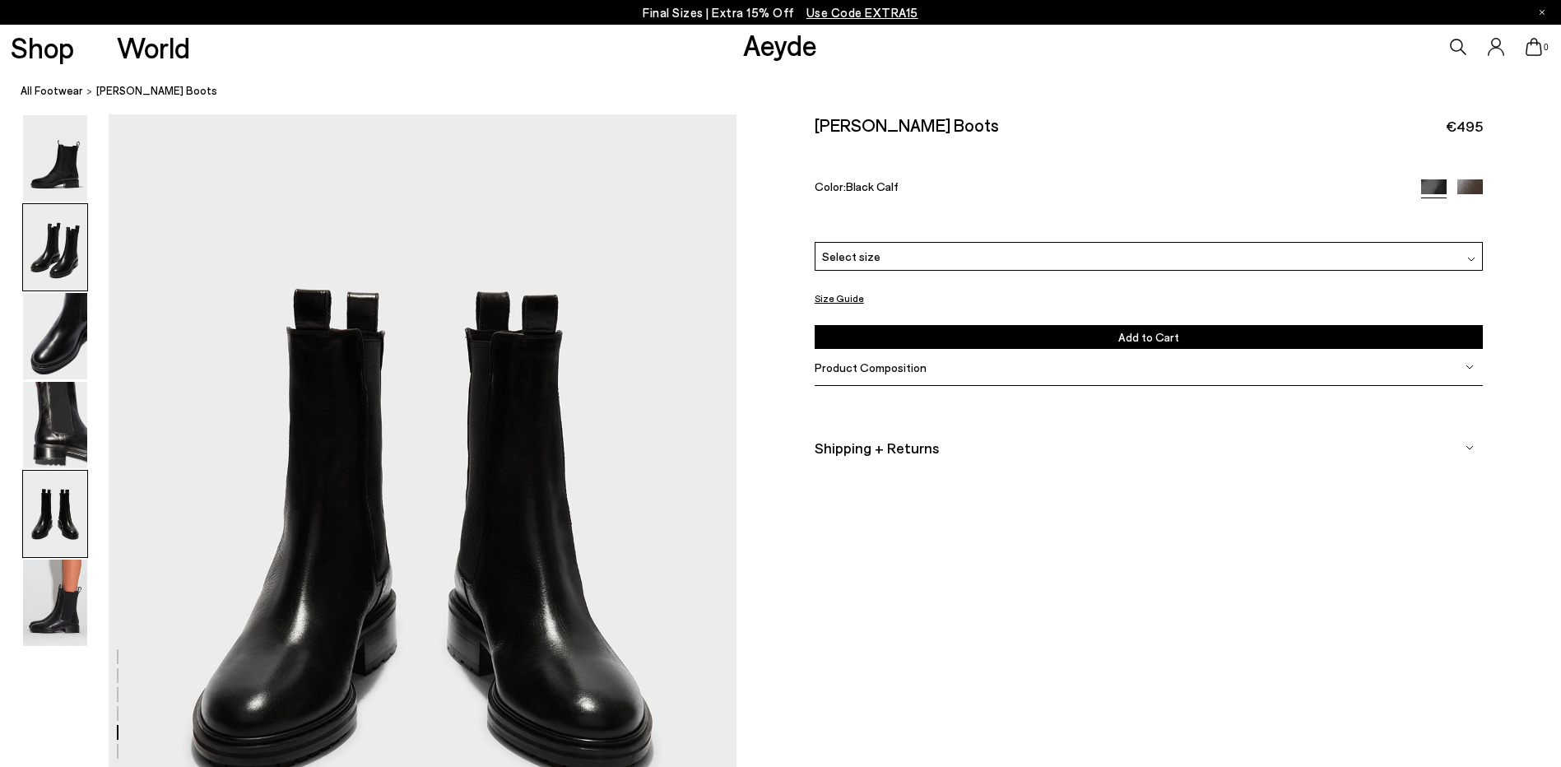  Describe the element at coordinates (55, 513) in the screenshot. I see `img: Jack Chelsea Boots - Image 5` at that location.